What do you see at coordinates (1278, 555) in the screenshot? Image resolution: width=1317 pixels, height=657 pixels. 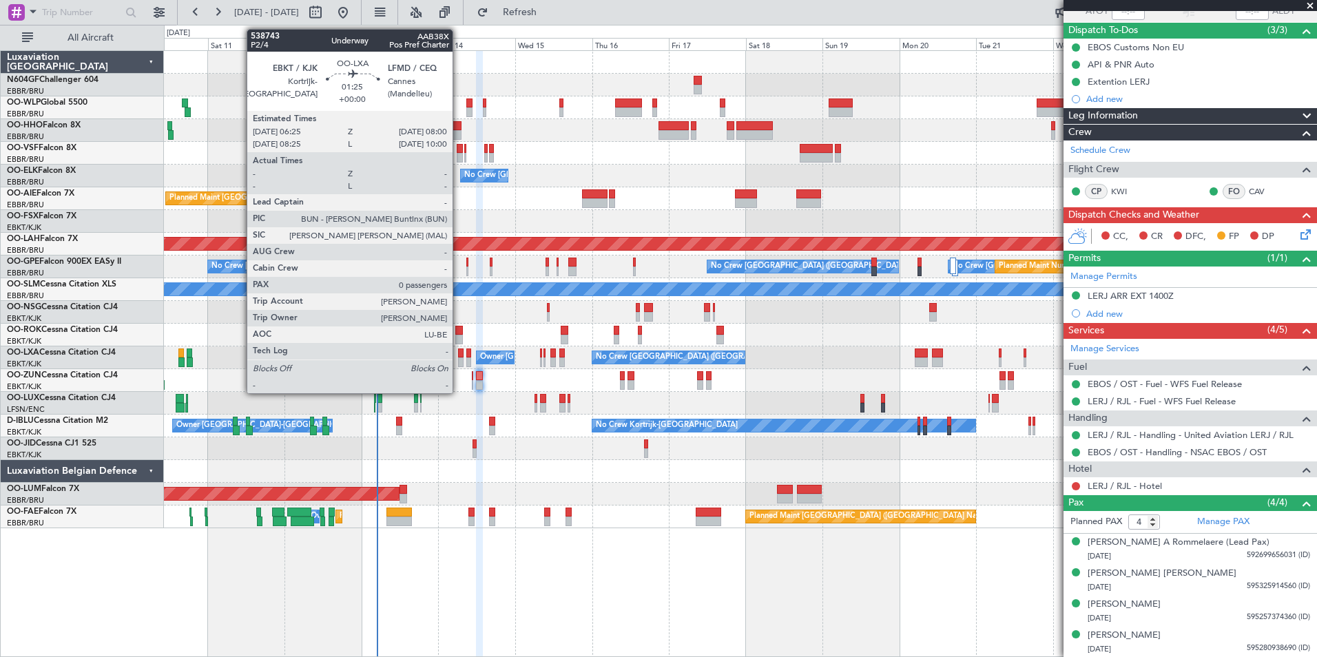 I see `span: 592699656031 (ID)` at bounding box center [1278, 555].